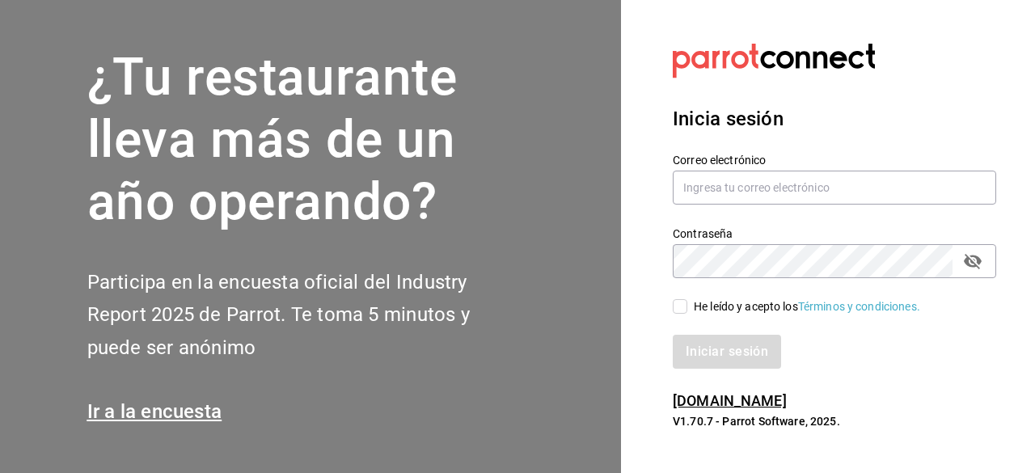 The height and width of the screenshot is (473, 1035). I want to click on label: Correo electrónico, so click(835, 160).